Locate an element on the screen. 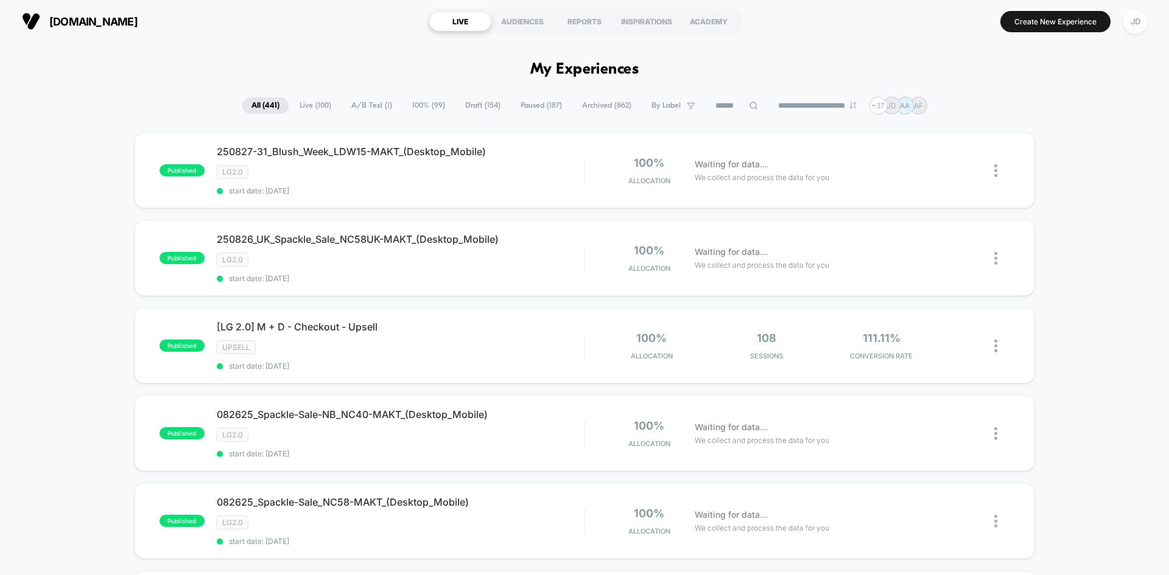  span: 100% ( 99 ) is located at coordinates (429, 105).